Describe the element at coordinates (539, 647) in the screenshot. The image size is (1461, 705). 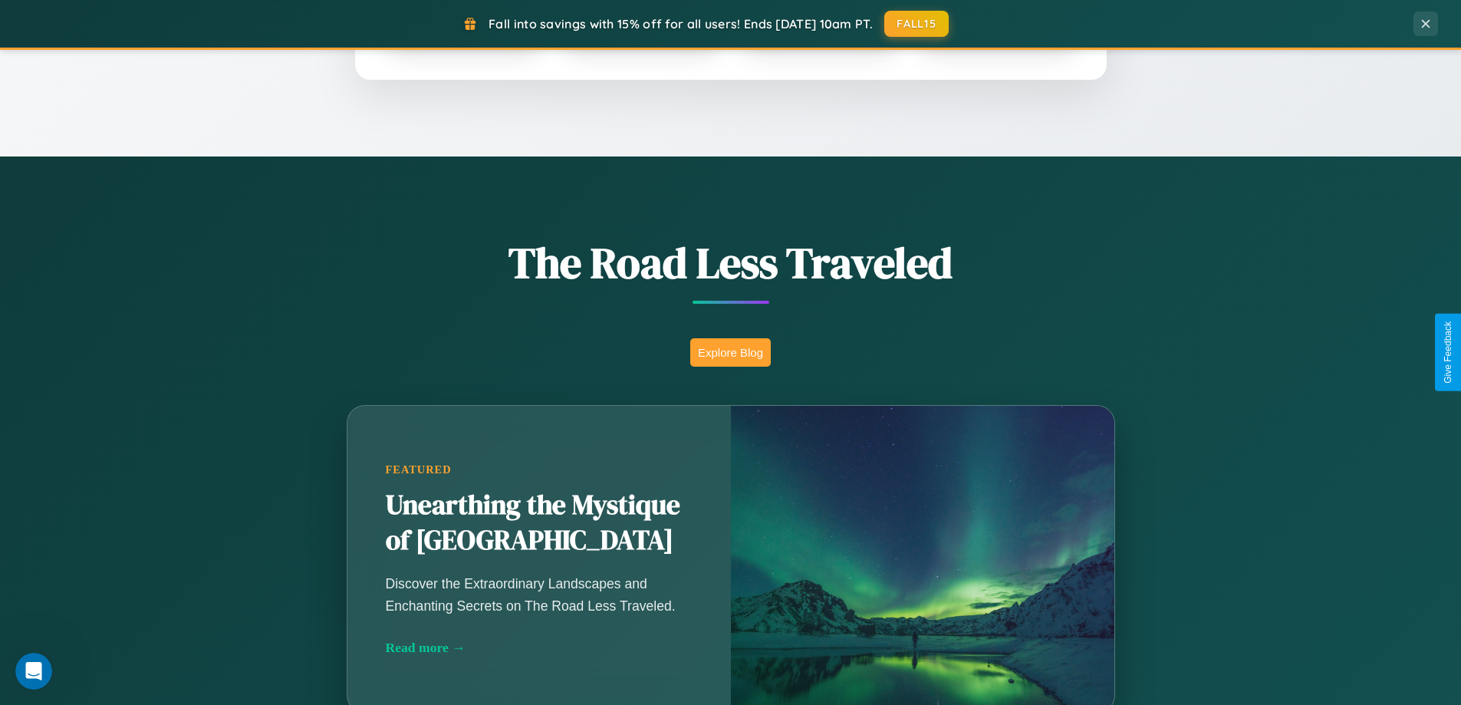
I see `div: Read more →` at that location.